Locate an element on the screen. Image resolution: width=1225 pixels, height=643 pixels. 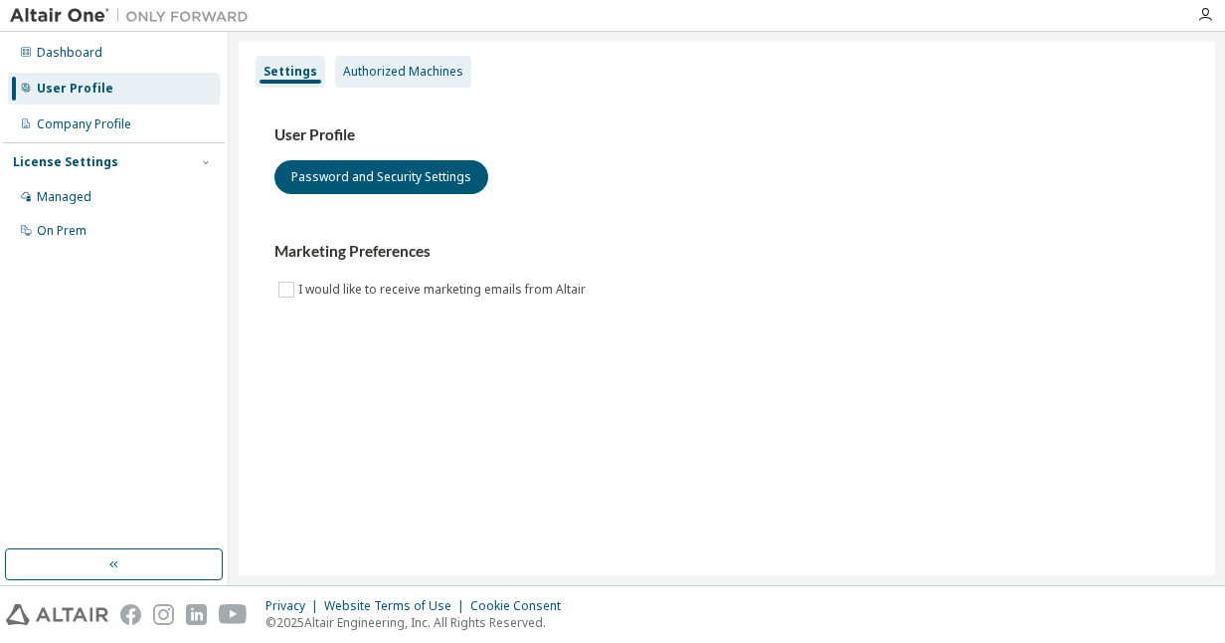
img: youtube.svg is located at coordinates (233, 614).